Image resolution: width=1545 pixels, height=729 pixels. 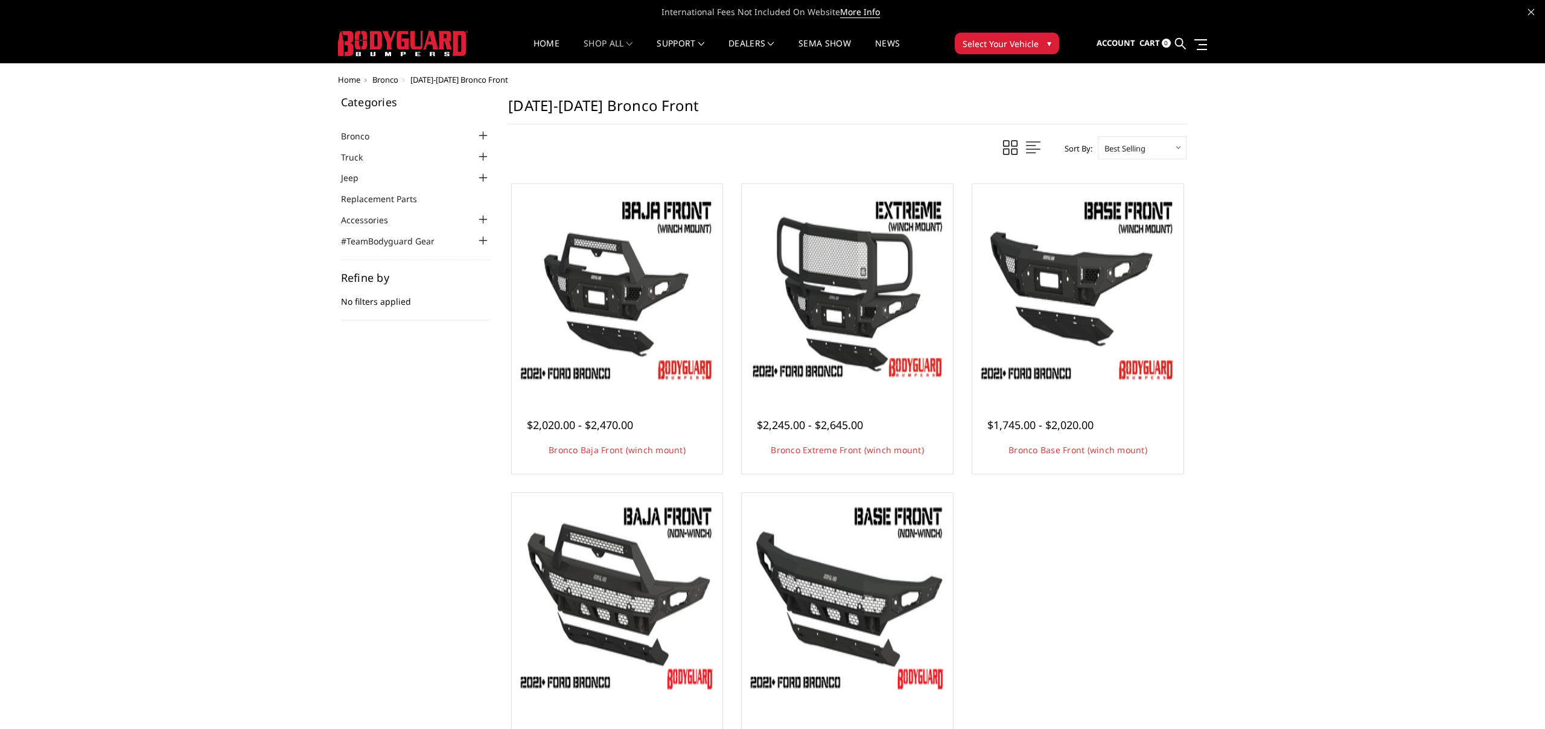 What do you see at coordinates (887, 51) in the screenshot?
I see `a: News` at bounding box center [887, 51].